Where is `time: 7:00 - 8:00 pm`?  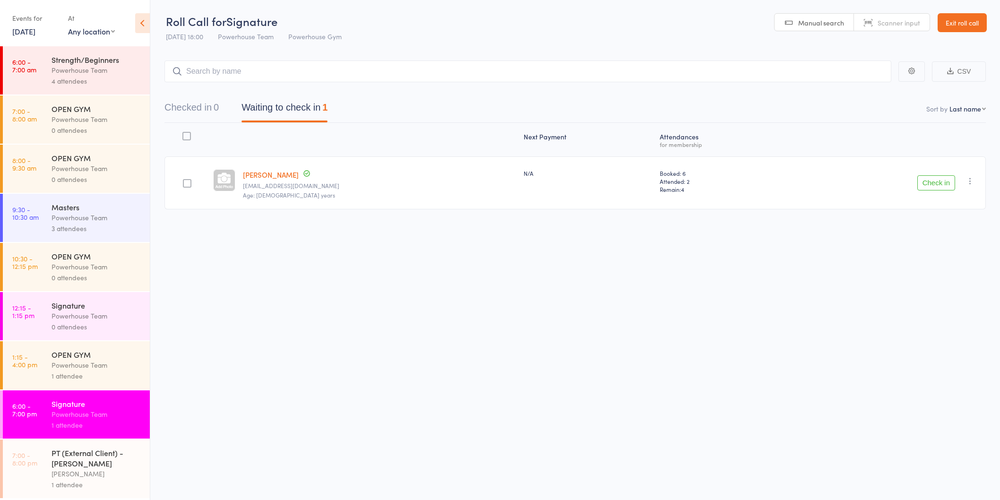
time: 7:00 - 8:00 pm is located at coordinates (25, 459).